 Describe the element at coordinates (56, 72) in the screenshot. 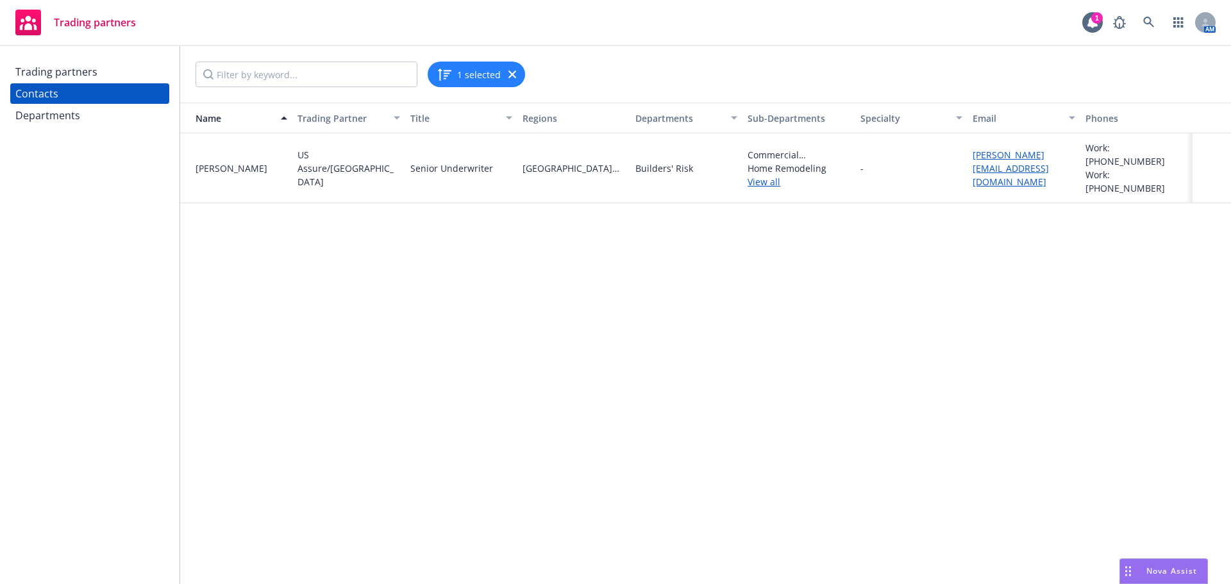

I see `div: Trading partners` at that location.